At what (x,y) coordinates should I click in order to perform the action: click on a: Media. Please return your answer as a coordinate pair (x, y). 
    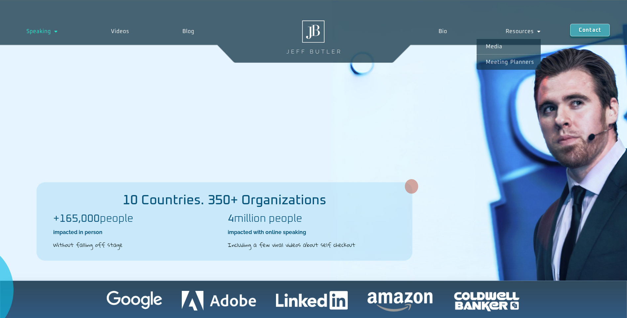
    Looking at the image, I should click on (508, 47).